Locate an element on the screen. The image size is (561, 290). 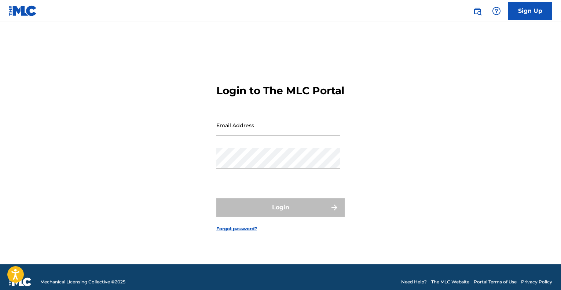
a: Privacy Policy is located at coordinates (536, 282).